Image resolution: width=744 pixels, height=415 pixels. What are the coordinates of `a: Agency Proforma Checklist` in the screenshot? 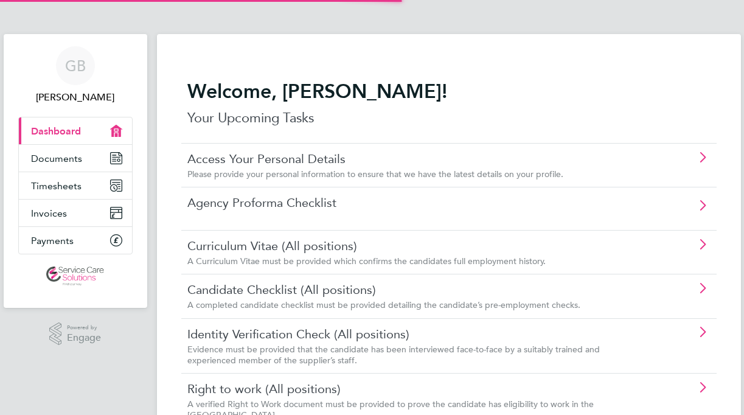 It's located at (415, 203).